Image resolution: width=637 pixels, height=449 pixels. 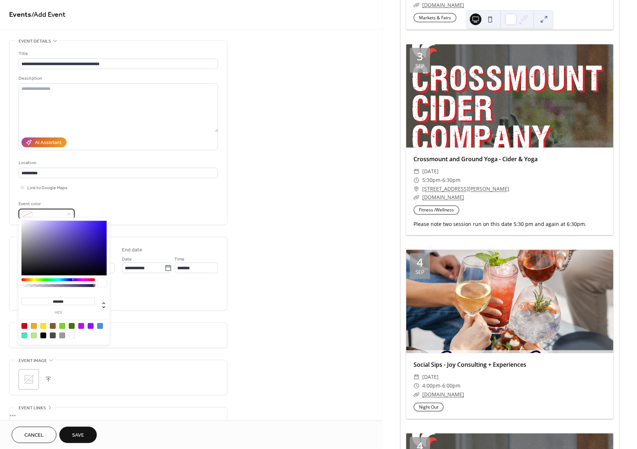 What do you see at coordinates (20, 15) in the screenshot?
I see `a: Events` at bounding box center [20, 15].